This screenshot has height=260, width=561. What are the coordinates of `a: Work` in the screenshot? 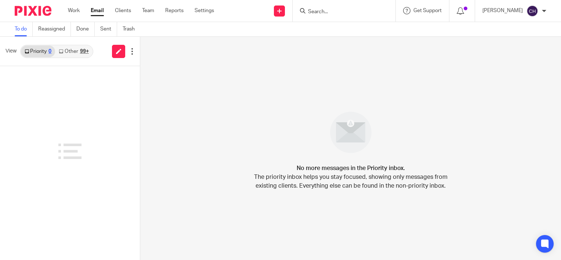 It's located at (74, 11).